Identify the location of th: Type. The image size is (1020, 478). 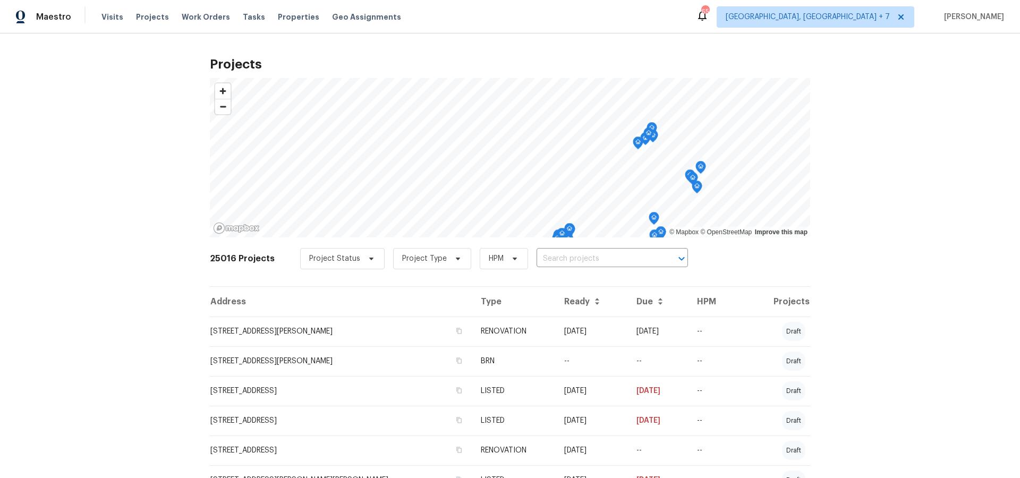
(513, 302).